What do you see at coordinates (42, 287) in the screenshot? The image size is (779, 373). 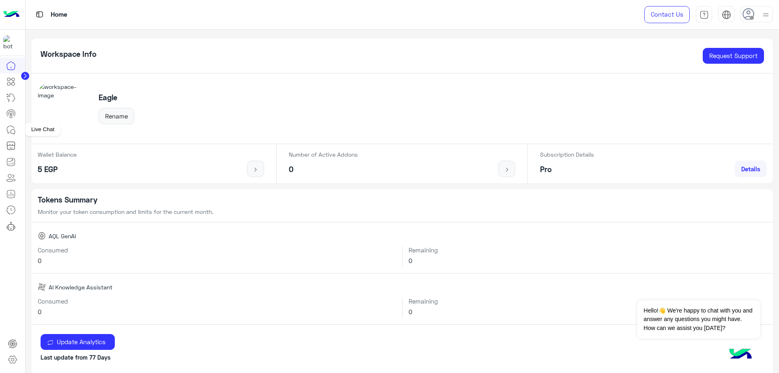 I see `img: AI Knowledge Assistant` at bounding box center [42, 287].